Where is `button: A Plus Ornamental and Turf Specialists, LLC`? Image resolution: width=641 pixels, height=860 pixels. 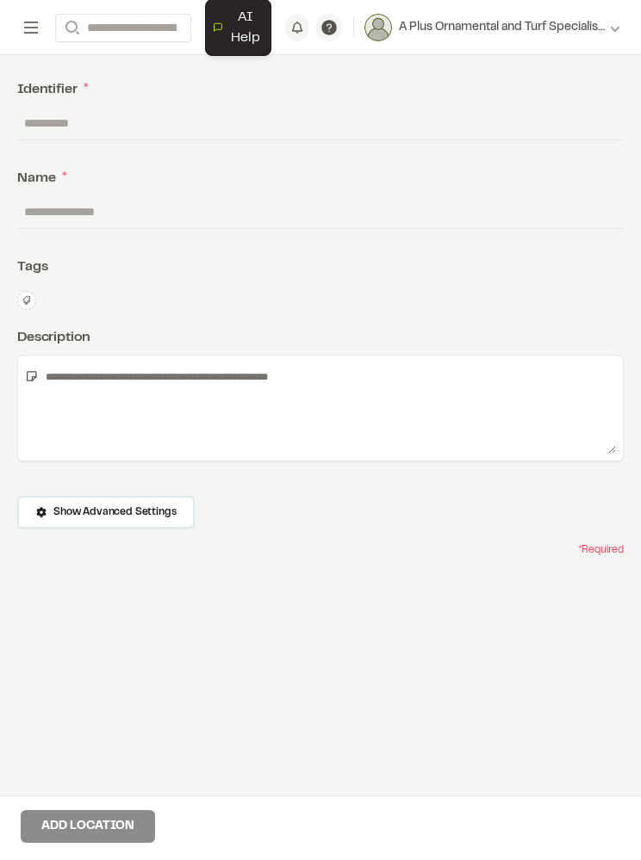 button: A Plus Ornamental and Turf Specialists, LLC is located at coordinates (492, 28).